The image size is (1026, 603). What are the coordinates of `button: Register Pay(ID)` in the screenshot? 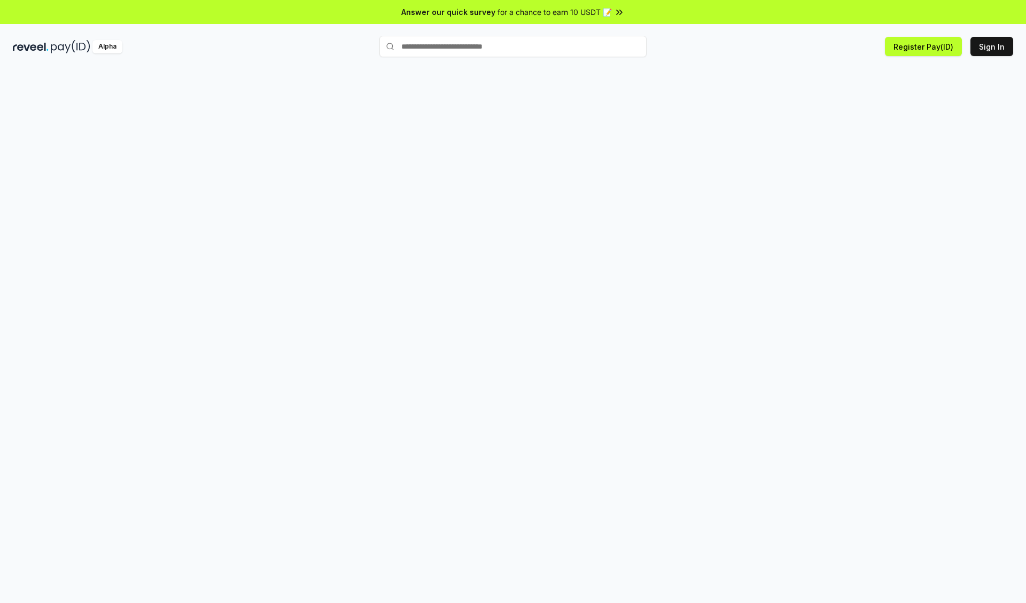 It's located at (923, 46).